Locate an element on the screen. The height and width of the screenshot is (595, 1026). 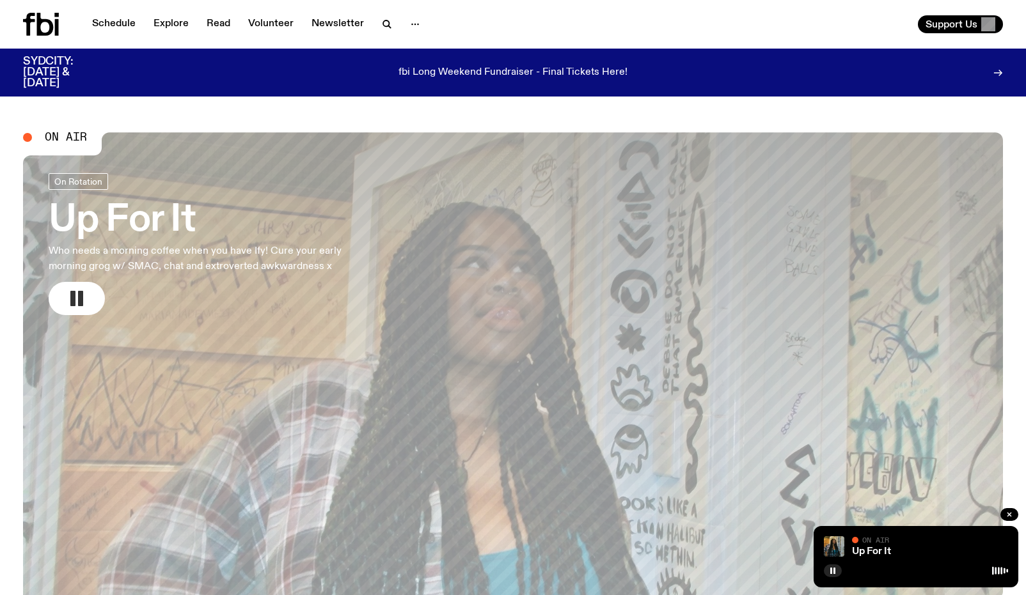
button: Support Us is located at coordinates (960, 24).